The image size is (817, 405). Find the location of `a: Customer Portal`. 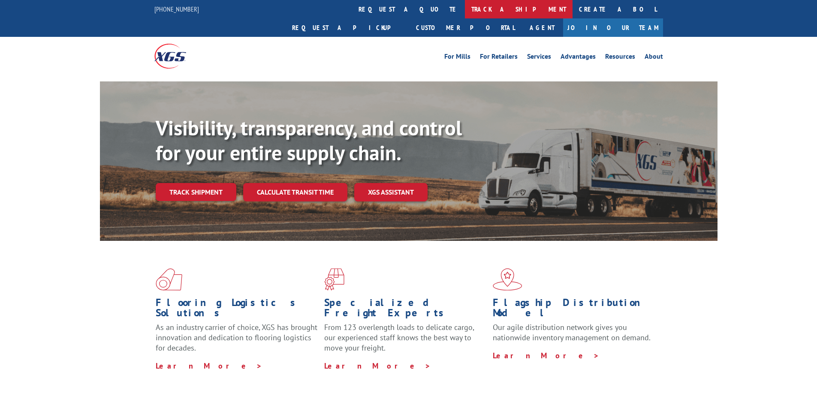

a: Customer Portal is located at coordinates (465, 27).